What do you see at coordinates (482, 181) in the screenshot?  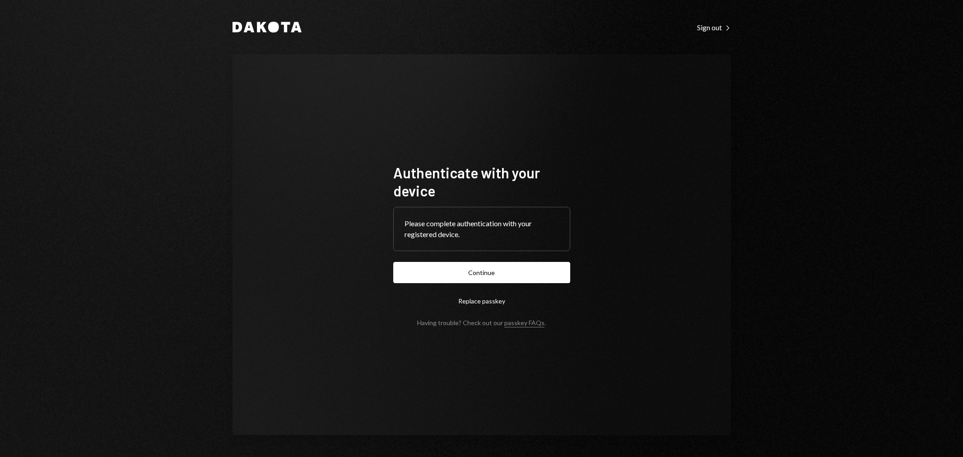 I see `h1: Authenticate with your device` at bounding box center [482, 181].